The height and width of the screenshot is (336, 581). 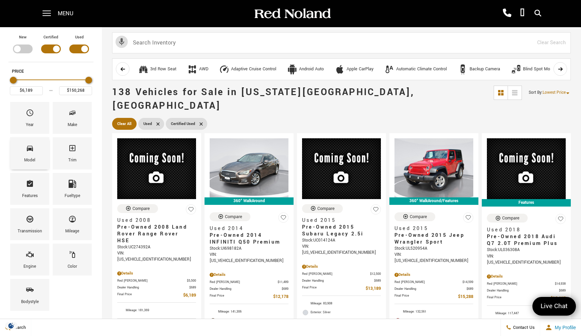 What do you see at coordinates (249, 312) in the screenshot?
I see `li: Mileage: 141,306` at bounding box center [249, 312].